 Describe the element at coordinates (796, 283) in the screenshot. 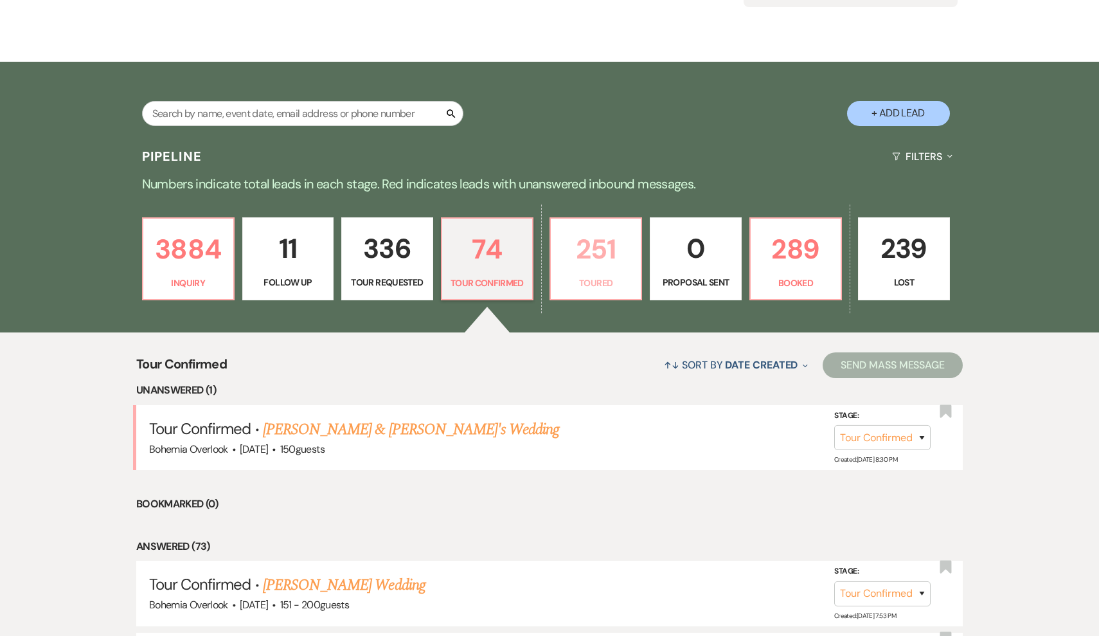

I see `p: Booked` at that location.